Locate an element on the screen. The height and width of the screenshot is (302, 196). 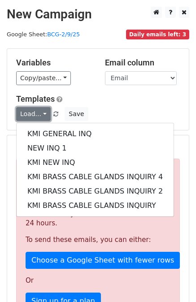
a: KMI BRASS CABLE GLANDS INQUIRY 4 is located at coordinates (95, 177).